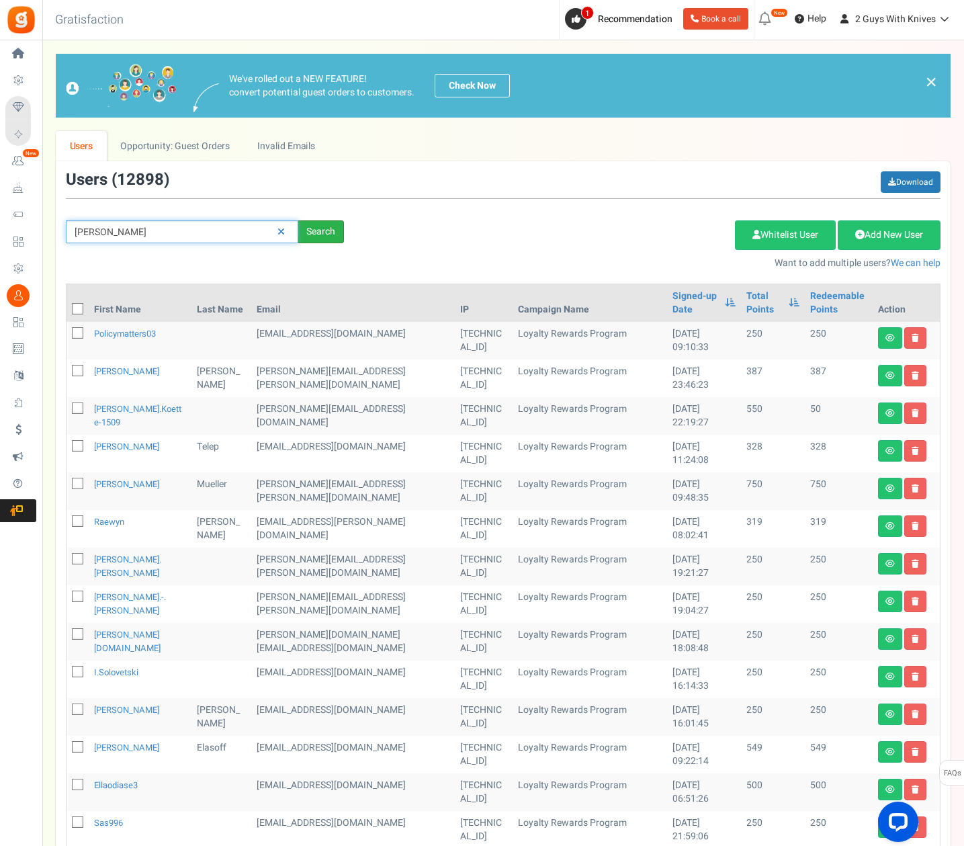  Describe the element at coordinates (222, 454) in the screenshot. I see `td: Telep` at that location.